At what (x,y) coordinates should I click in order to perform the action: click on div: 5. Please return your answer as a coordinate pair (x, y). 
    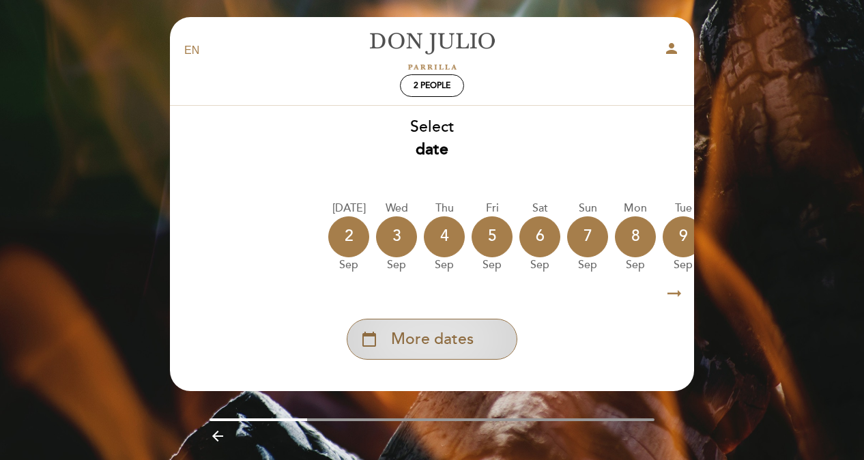
    Looking at the image, I should click on (492, 237).